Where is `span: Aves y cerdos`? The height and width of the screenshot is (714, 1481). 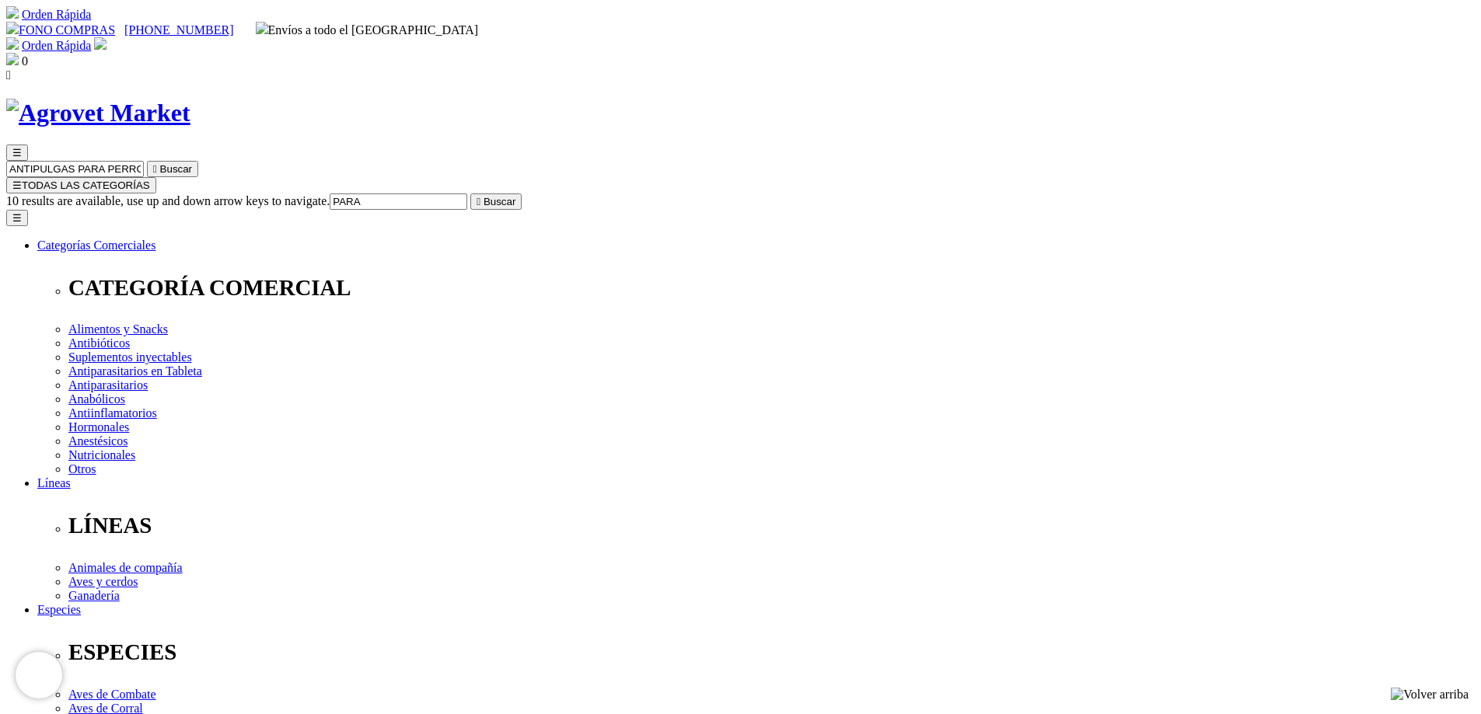
span: Aves y cerdos is located at coordinates (103, 581).